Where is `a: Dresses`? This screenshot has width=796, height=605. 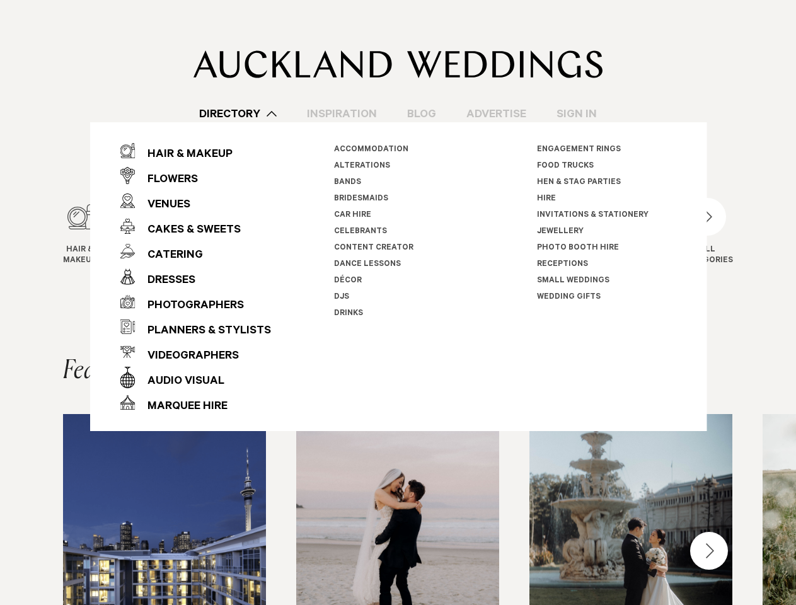
a: Dresses is located at coordinates (195, 277).